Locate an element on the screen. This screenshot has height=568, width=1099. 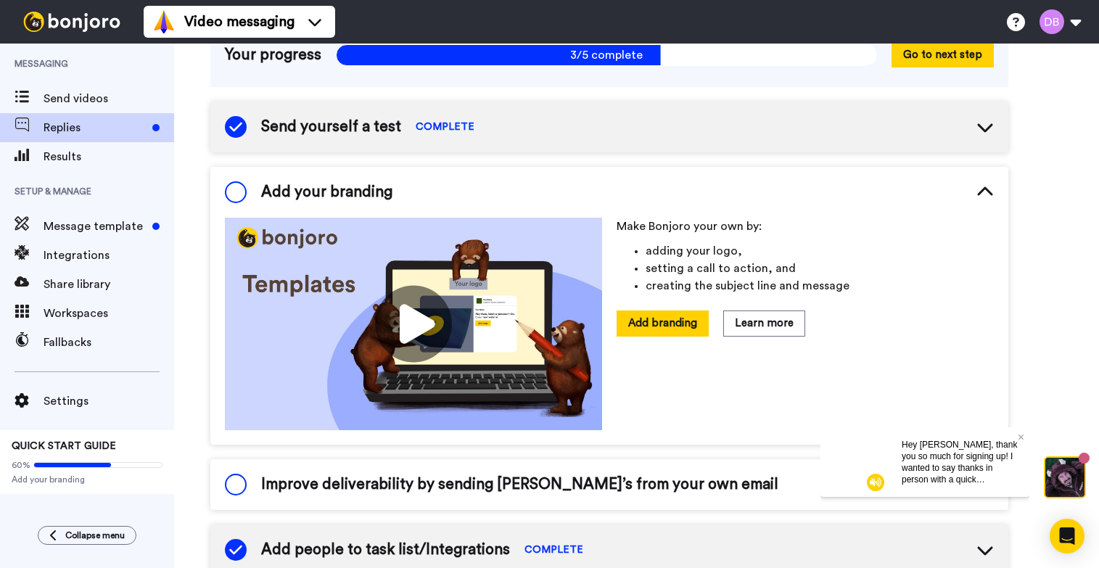
span: Results is located at coordinates (109, 157).